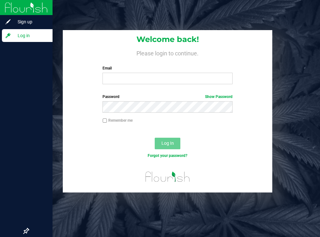 Image resolution: width=320 pixels, height=237 pixels. I want to click on span: Sign up, so click(30, 22).